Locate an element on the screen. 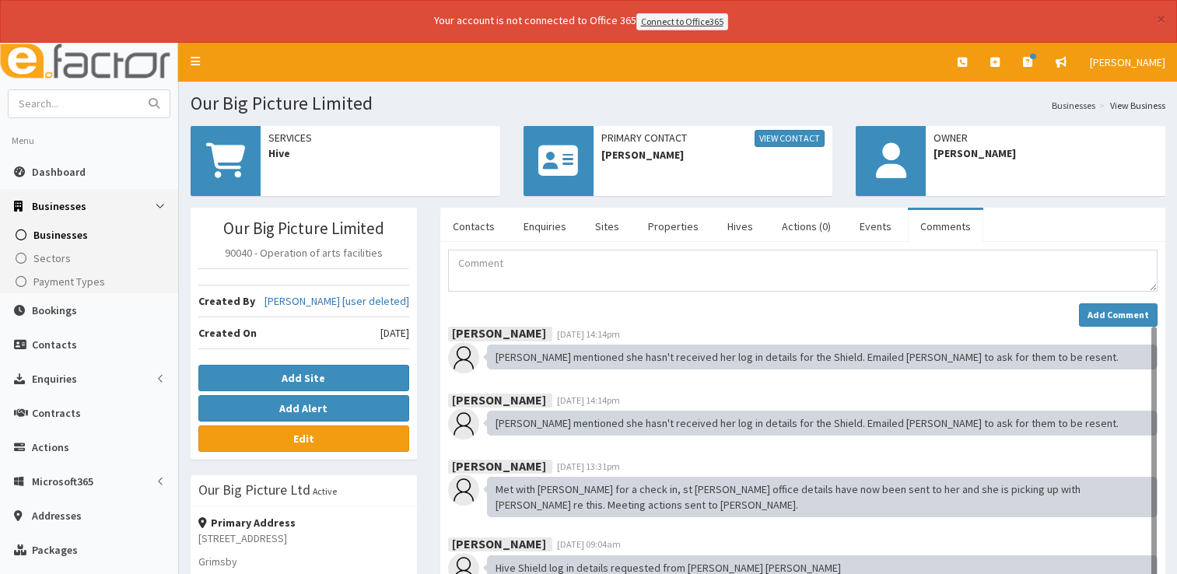  h3: Our Big Picture Ltd is located at coordinates (254, 490).